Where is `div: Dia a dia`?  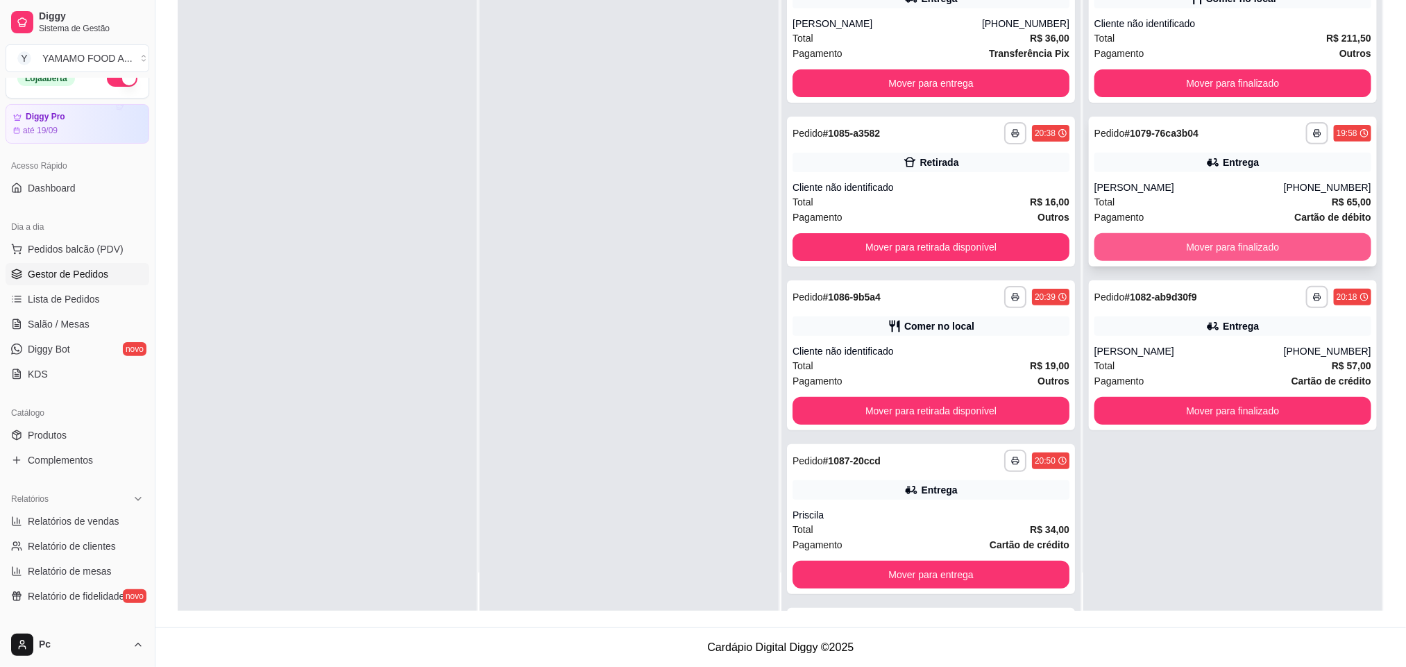 div: Dia a dia is located at coordinates (77, 227).